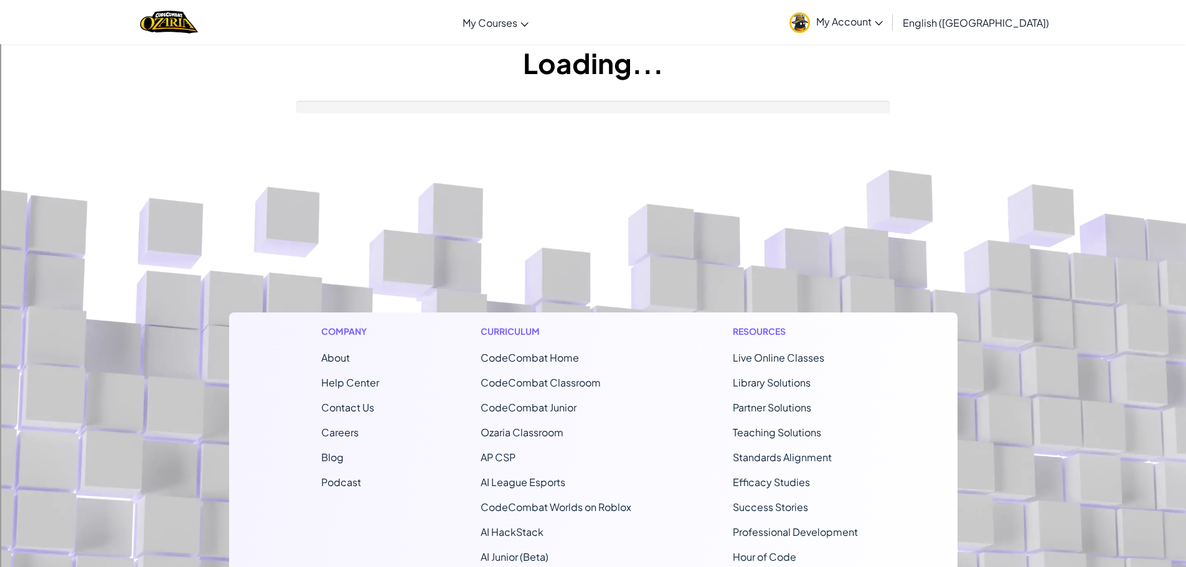 This screenshot has height=567, width=1186. Describe the element at coordinates (799, 22) in the screenshot. I see `img: avatar` at that location.